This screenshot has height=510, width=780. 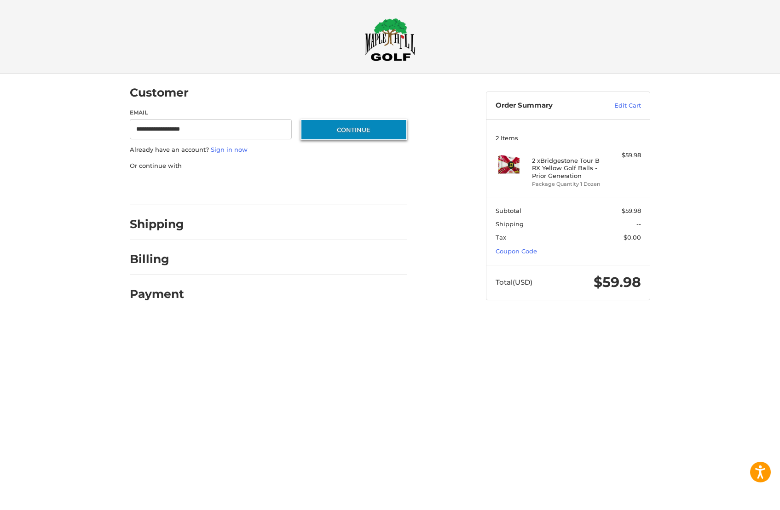 What do you see at coordinates (568, 138) in the screenshot?
I see `h3: 2 Items` at bounding box center [568, 138].